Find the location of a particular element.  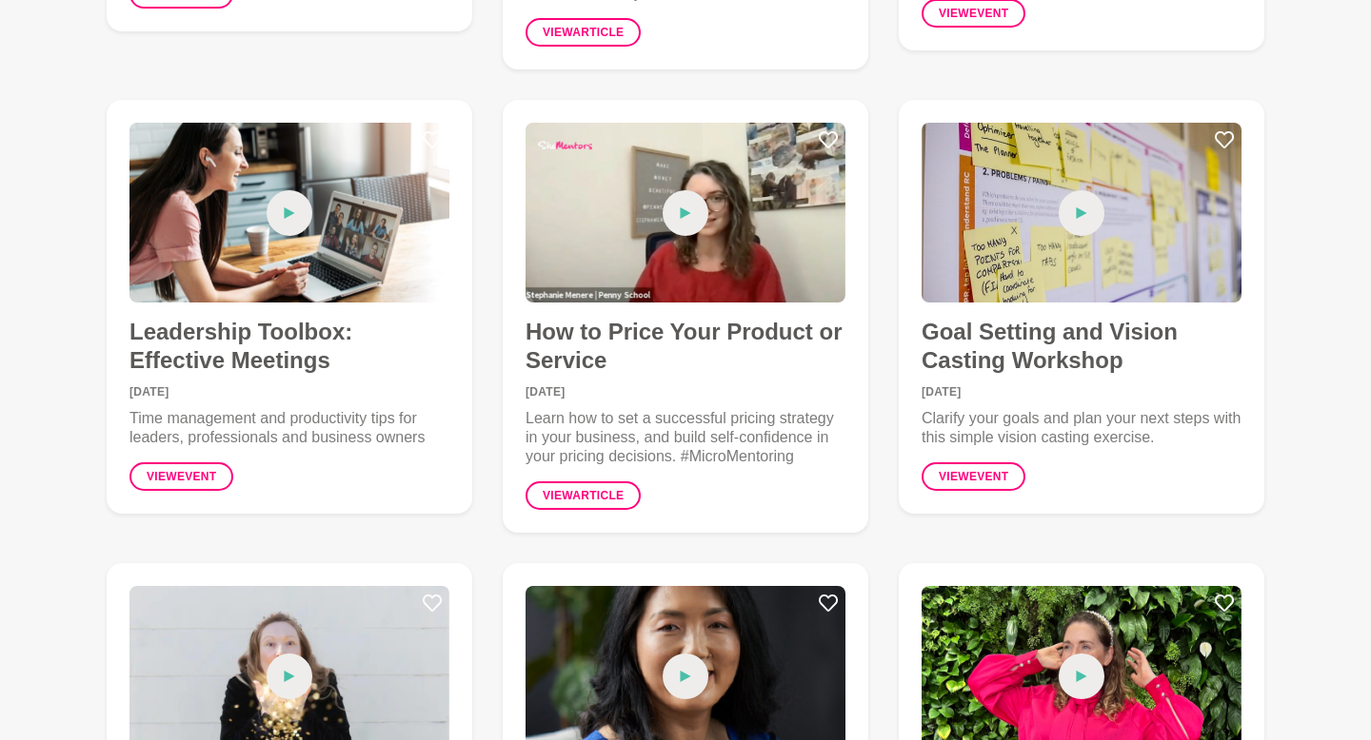

p: Time management and productivity tips for leaders, professionals and business owners is located at coordinates (289, 428).